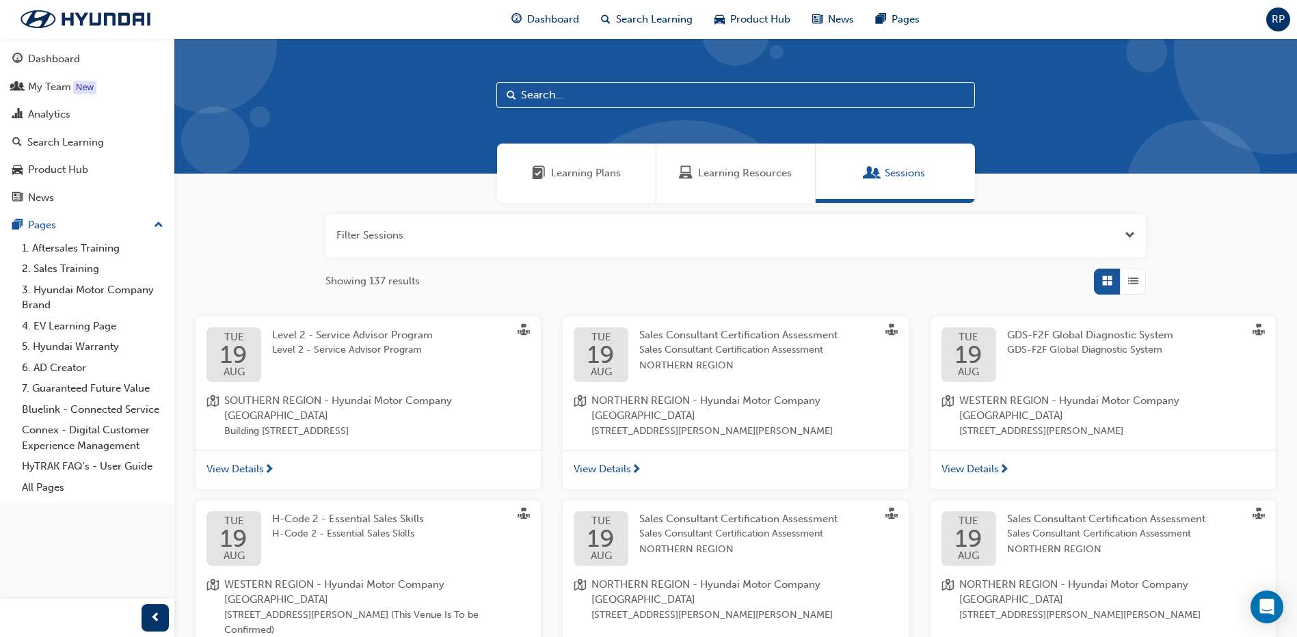 This screenshot has width=1297, height=637. Describe the element at coordinates (1278, 19) in the screenshot. I see `span: RP` at that location.